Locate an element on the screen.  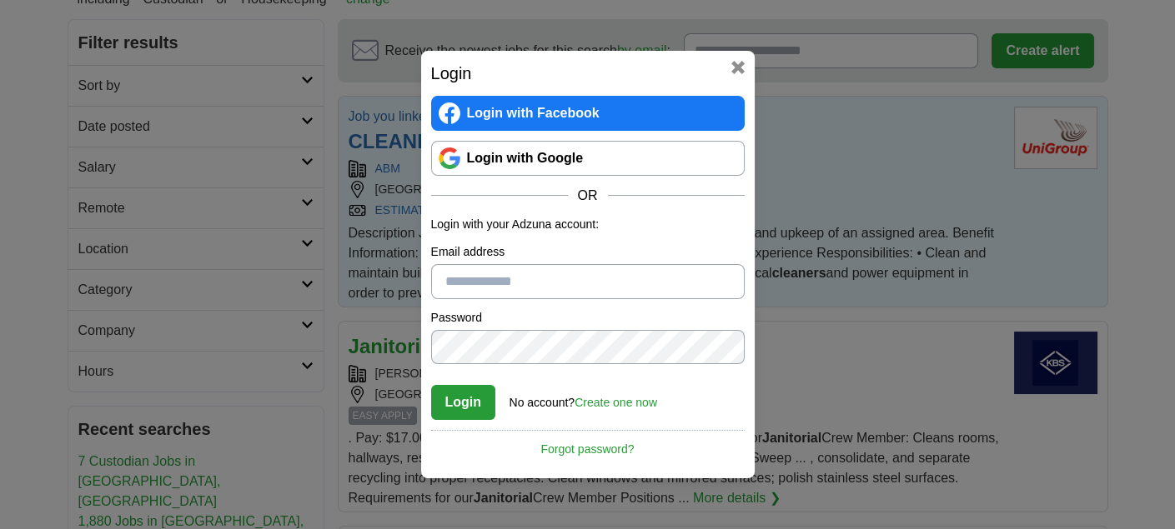
a: Login with Facebook is located at coordinates (588, 113).